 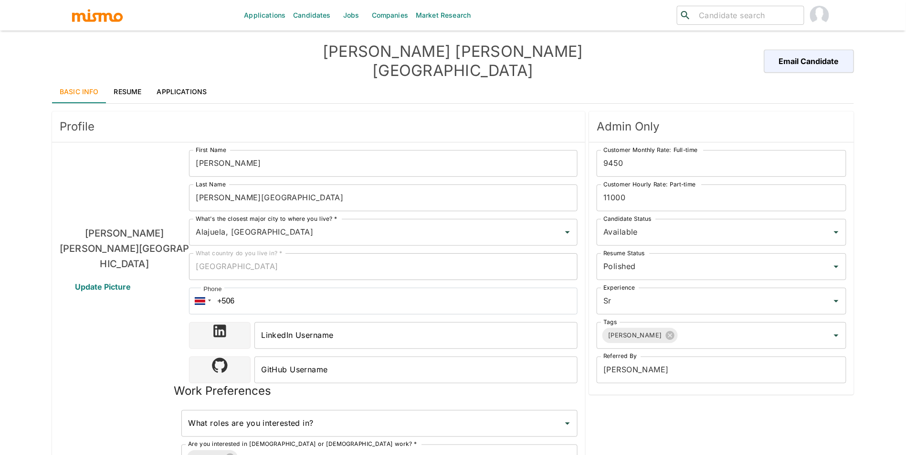 What do you see at coordinates (223, 391) in the screenshot?
I see `h5: Work Preferences` at bounding box center [223, 391].